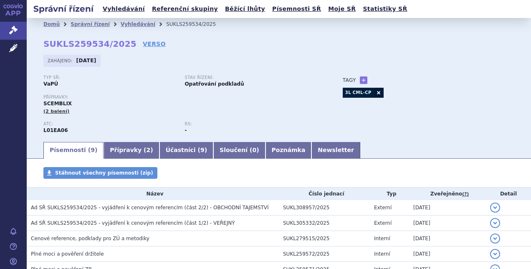 The width and height of the screenshot is (531, 269). I want to click on span: (2 balení), so click(56, 111).